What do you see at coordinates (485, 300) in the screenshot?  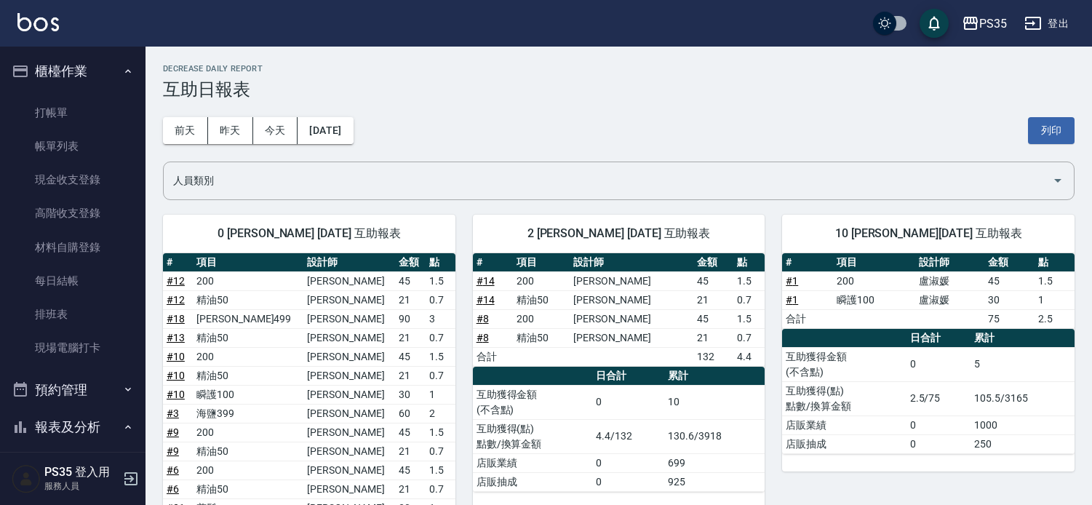 I see `a: #14` at bounding box center [485, 300].